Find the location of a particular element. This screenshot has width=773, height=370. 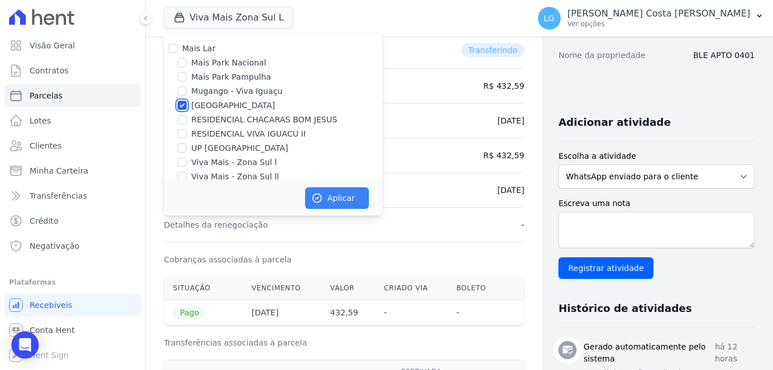

dt: Nome da propriedade is located at coordinates (602, 55).